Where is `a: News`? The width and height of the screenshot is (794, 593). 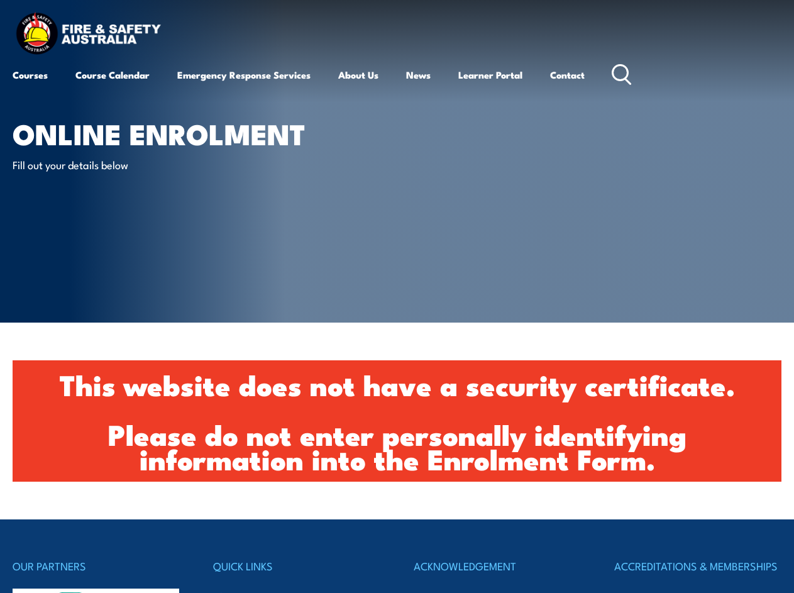 a: News is located at coordinates (418, 75).